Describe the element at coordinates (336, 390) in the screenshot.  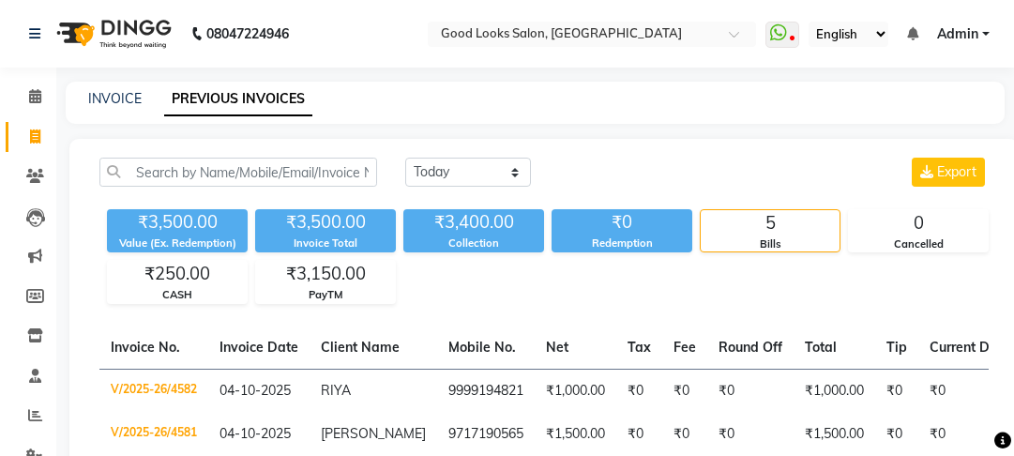
I see `span: RIYA` at that location.